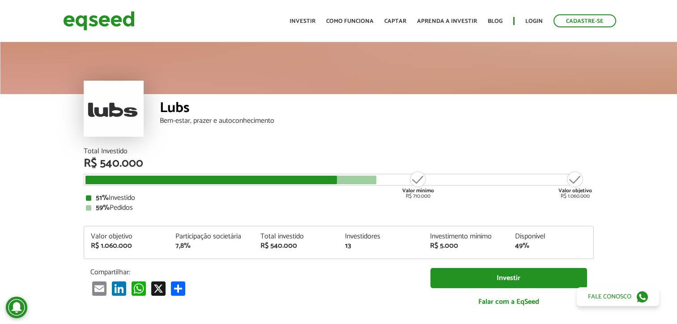 Image resolution: width=677 pixels, height=324 pixels. Describe the element at coordinates (466, 236) in the screenshot. I see `div: Investimento mínimo` at that location.